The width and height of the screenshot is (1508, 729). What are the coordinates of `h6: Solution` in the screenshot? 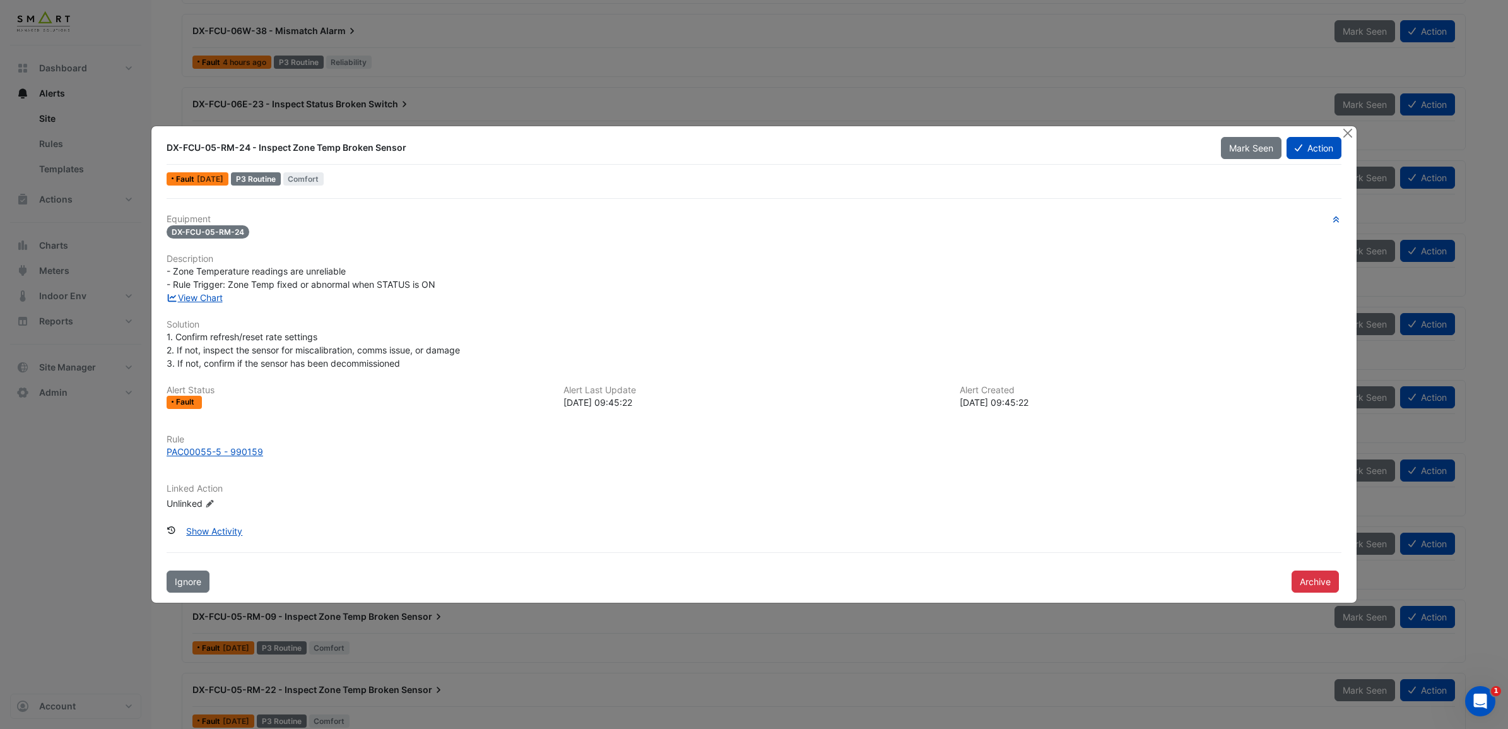 It's located at (754, 324).